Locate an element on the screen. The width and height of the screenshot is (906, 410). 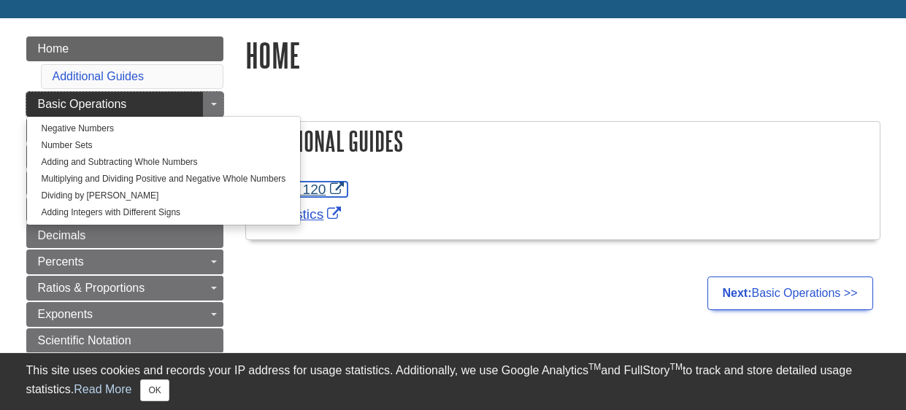
span: Percents is located at coordinates (61, 261).